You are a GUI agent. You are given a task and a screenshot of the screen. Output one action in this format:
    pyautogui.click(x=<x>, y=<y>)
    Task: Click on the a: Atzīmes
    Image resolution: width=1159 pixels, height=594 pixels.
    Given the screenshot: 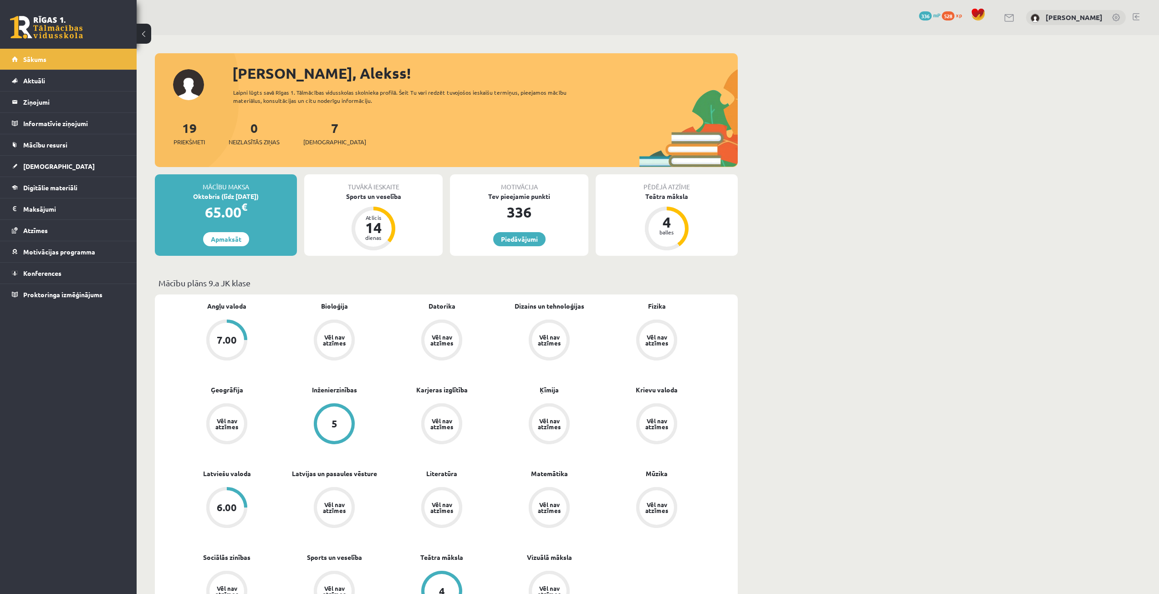 What is the action you would take?
    pyautogui.click(x=68, y=230)
    